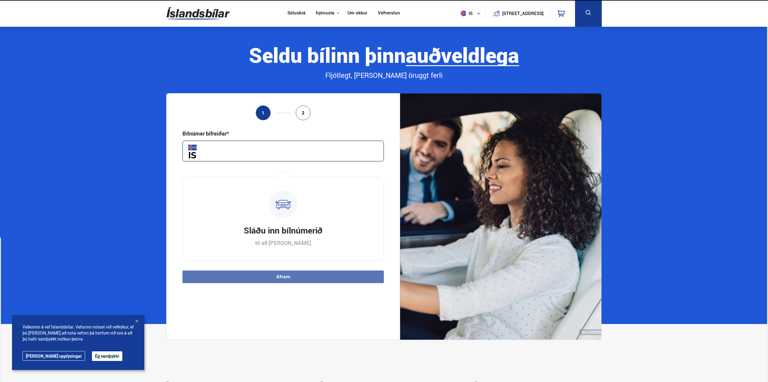 Image resolution: width=768 pixels, height=382 pixels. I want to click on button: Ég samþykki, so click(107, 356).